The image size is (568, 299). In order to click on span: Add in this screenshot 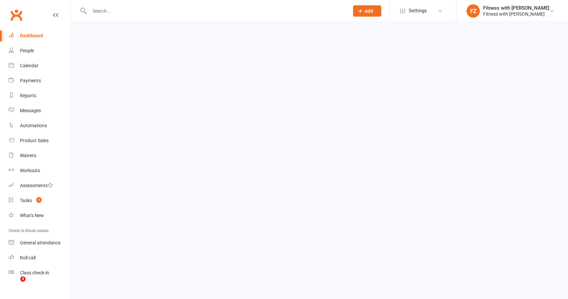, I will do `click(369, 11)`.